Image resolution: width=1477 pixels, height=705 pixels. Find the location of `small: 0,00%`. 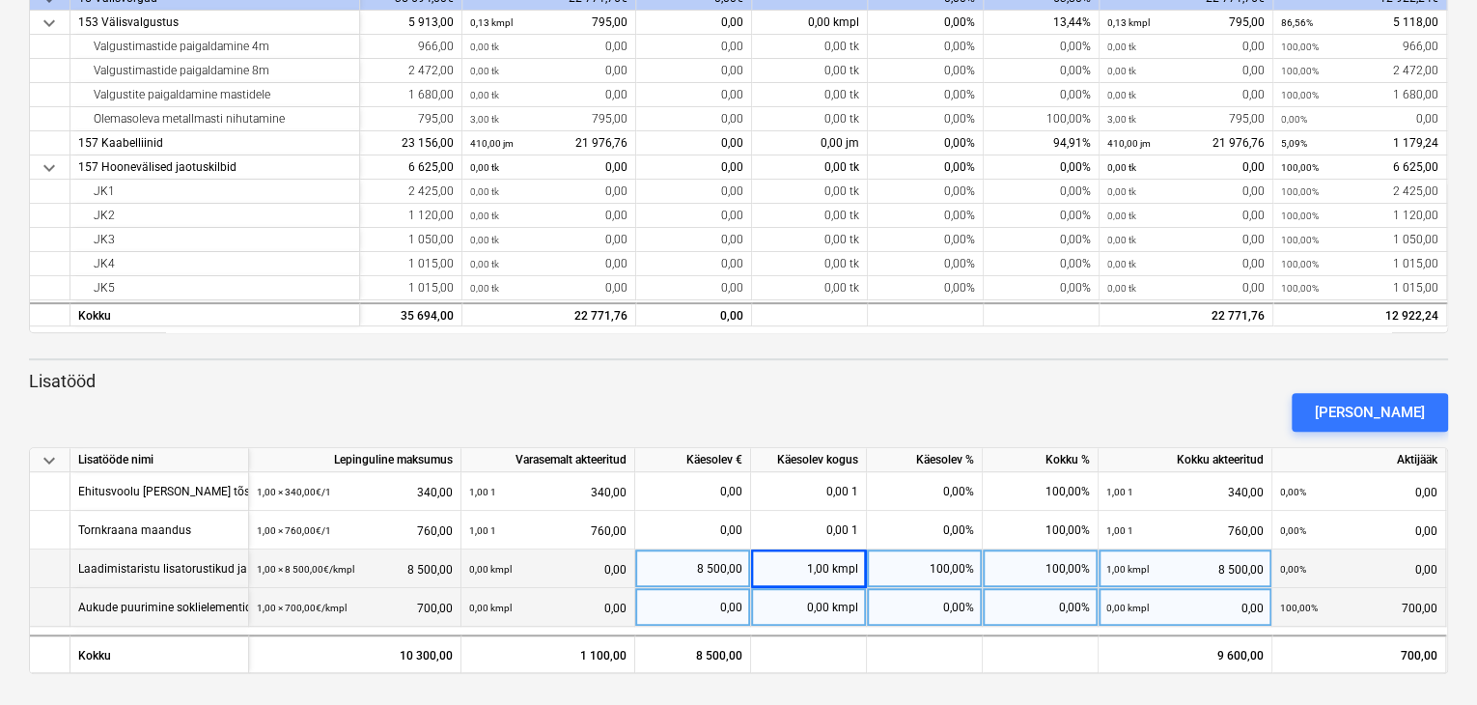

small: 0,00% is located at coordinates (1293, 569).